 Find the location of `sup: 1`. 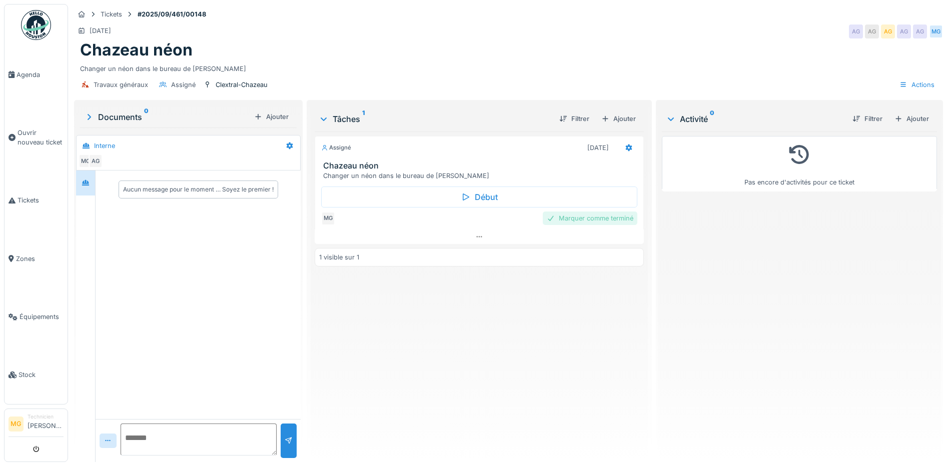

sup: 1 is located at coordinates (363, 119).